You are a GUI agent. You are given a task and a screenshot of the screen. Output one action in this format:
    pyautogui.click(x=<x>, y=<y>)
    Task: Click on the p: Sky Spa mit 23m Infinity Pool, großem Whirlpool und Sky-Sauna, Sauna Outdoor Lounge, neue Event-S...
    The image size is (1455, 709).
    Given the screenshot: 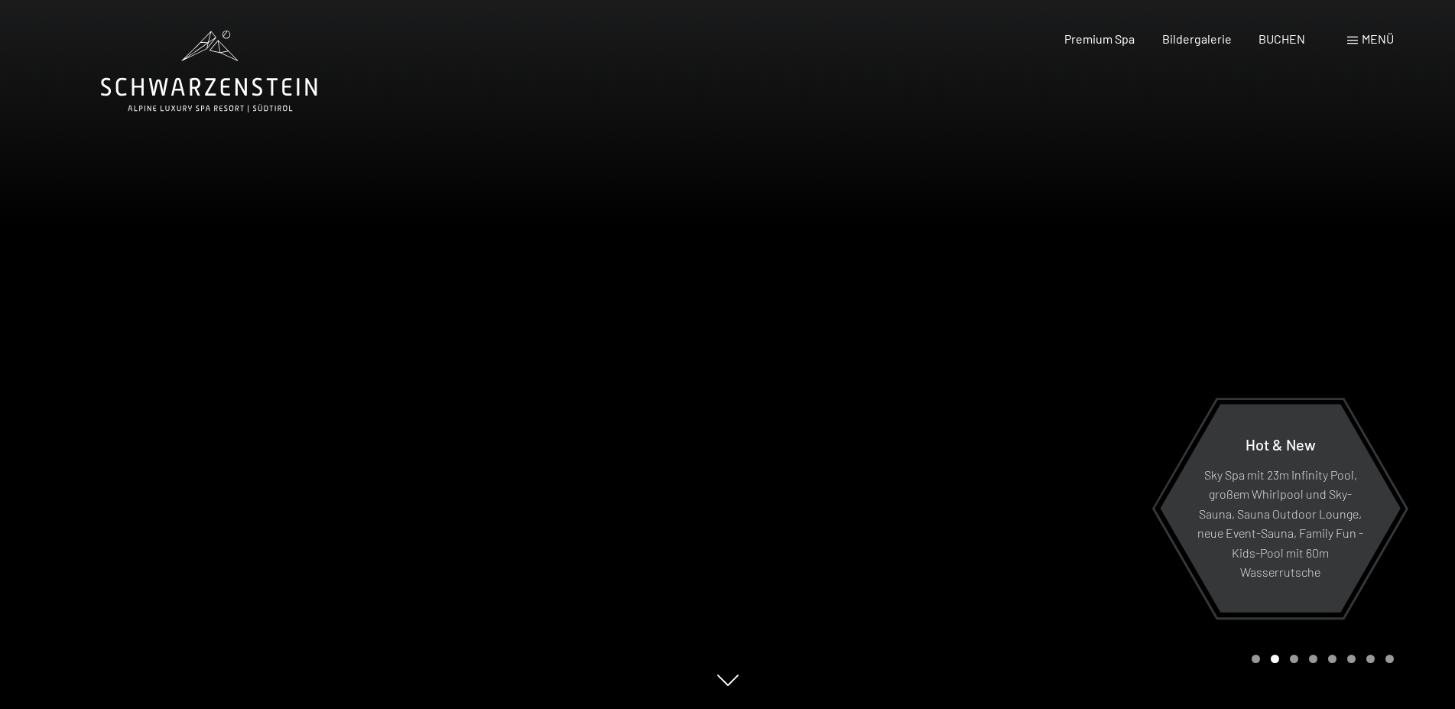 What is the action you would take?
    pyautogui.click(x=1280, y=523)
    